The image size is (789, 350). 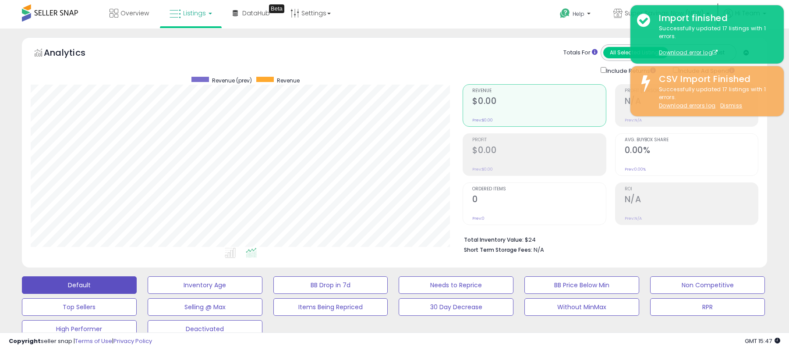 What do you see at coordinates (93, 340) in the screenshot?
I see `a: Terms of Use` at bounding box center [93, 340].